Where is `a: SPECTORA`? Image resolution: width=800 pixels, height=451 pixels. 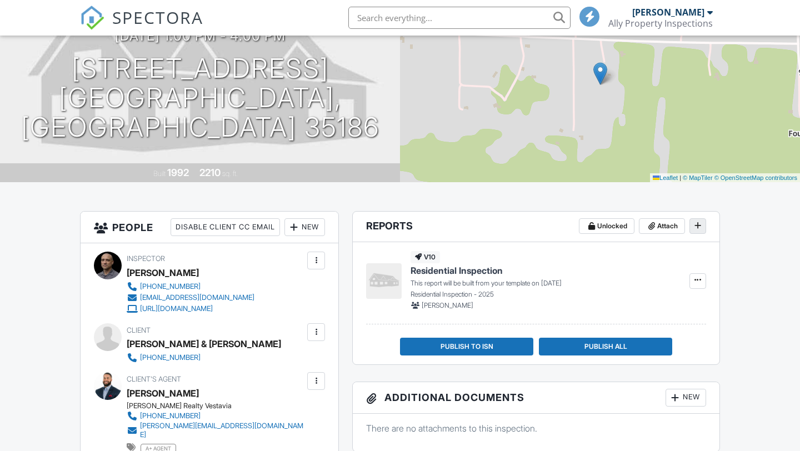 a: SPECTORA is located at coordinates (142, 27).